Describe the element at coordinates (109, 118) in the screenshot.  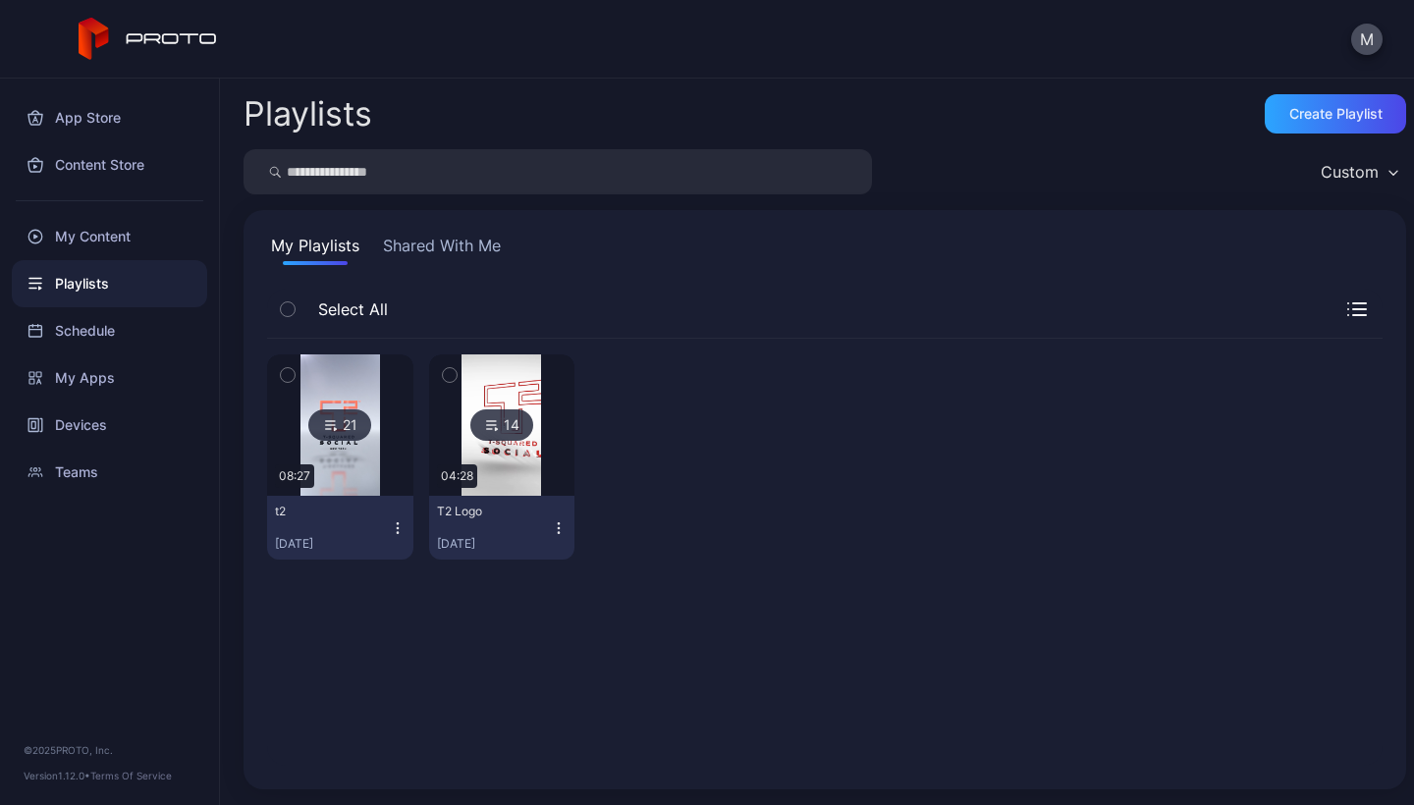
I see `div: App Store` at that location.